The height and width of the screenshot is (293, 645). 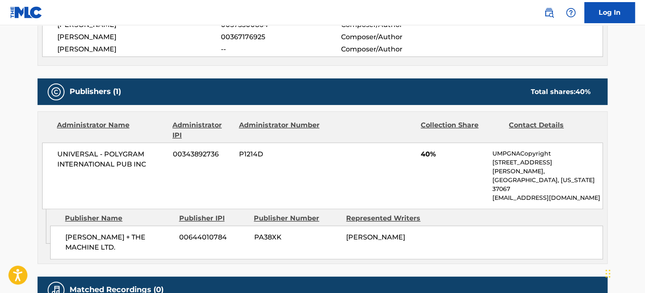 I want to click on span: 40 %, so click(x=583, y=91).